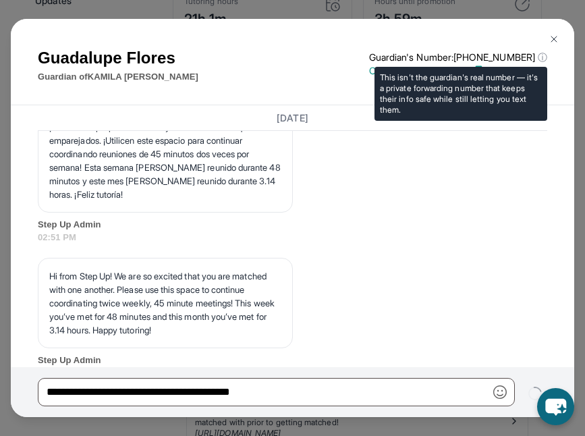 This screenshot has height=436, width=585. What do you see at coordinates (118, 58) in the screenshot?
I see `h1: Guadalupe Flores` at bounding box center [118, 58].